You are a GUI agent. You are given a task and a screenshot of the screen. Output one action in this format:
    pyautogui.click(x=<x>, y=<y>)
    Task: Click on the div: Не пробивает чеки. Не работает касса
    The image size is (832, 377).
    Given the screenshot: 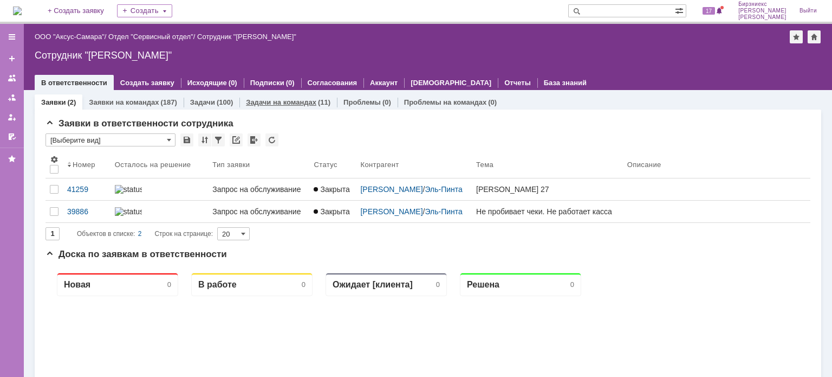 What is the action you would take?
    pyautogui.click(x=547, y=211)
    